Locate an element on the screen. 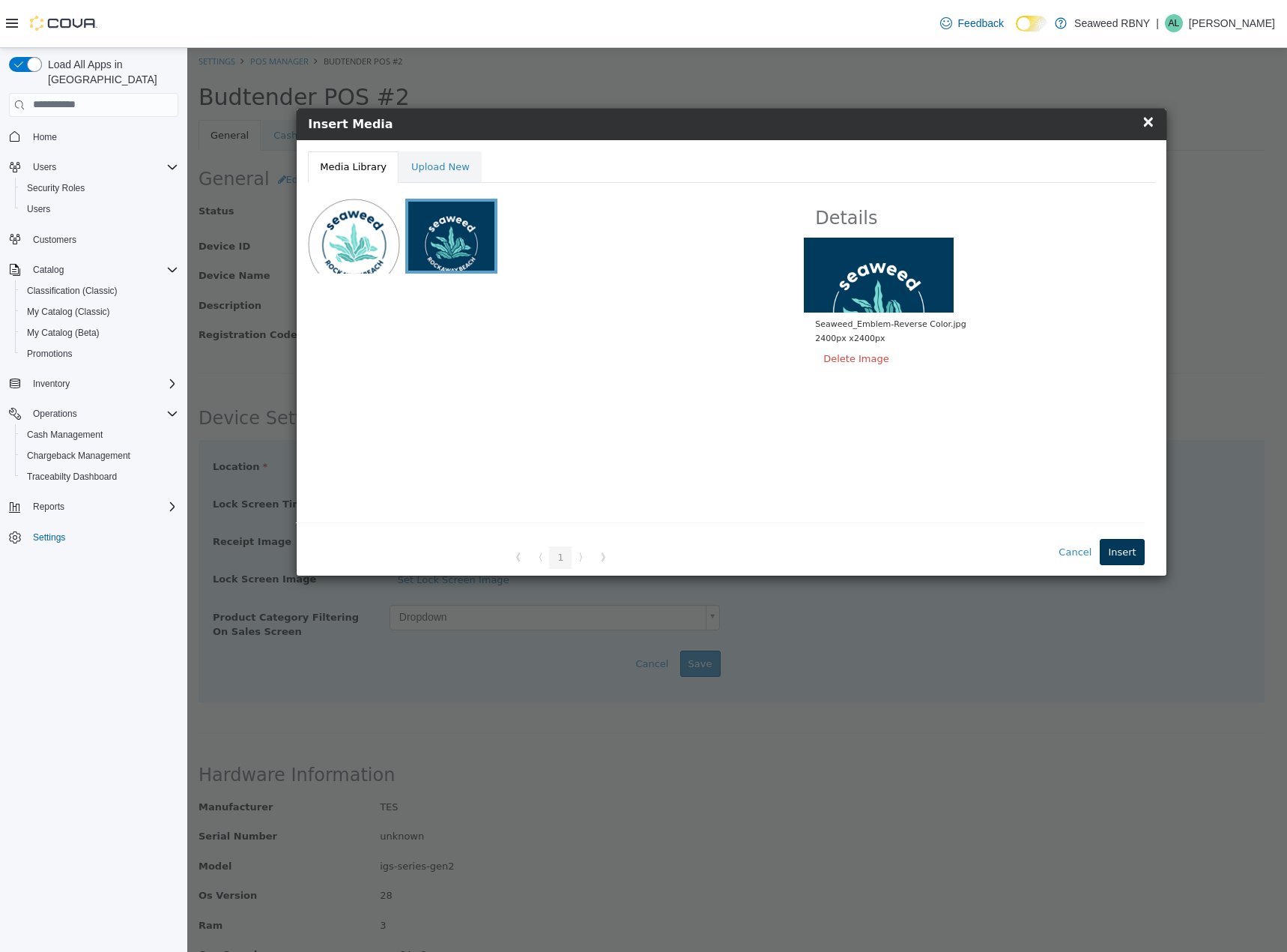 The height and width of the screenshot is (952, 1287). a: Chargeback Management is located at coordinates (78, 456).